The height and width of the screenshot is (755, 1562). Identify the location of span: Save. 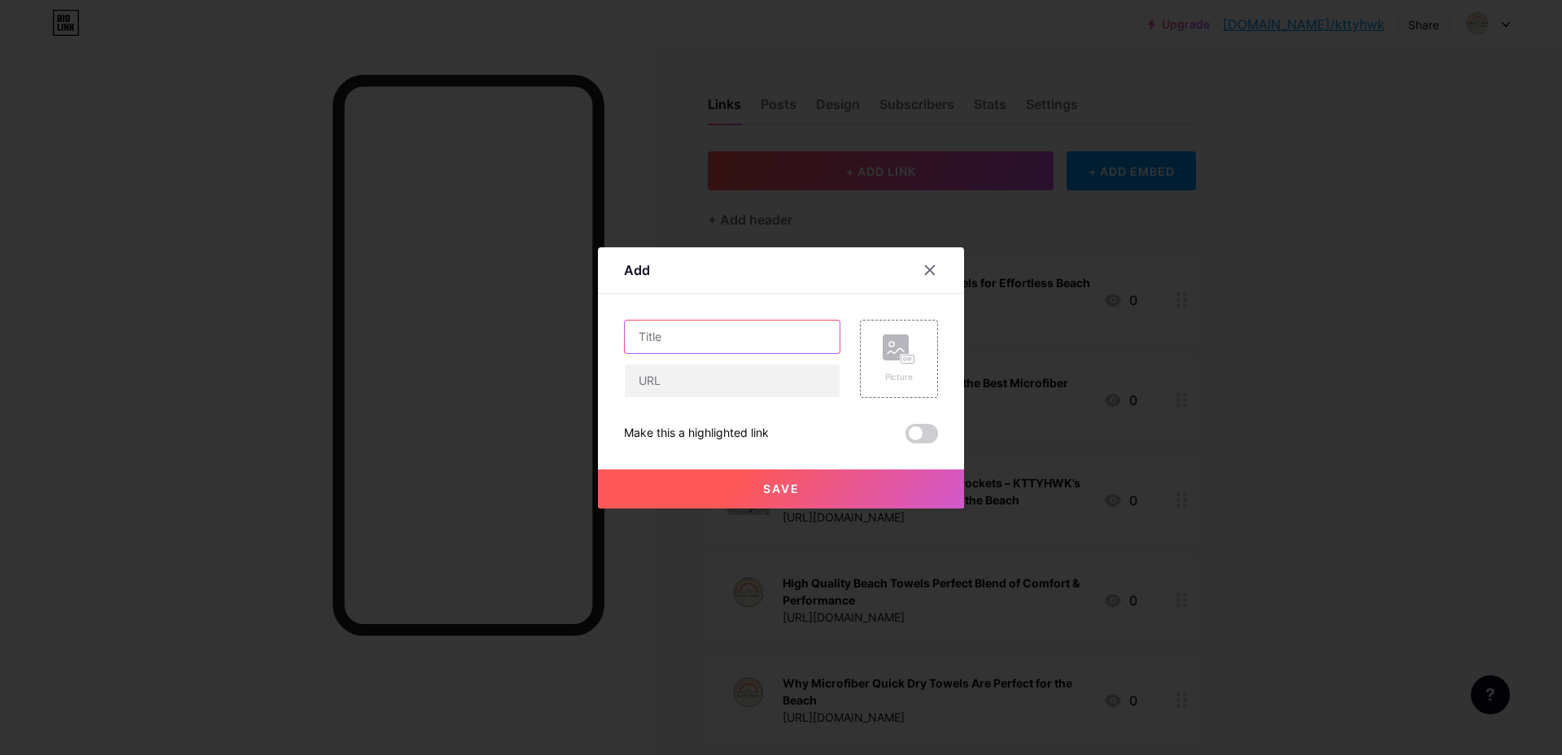
(781, 488).